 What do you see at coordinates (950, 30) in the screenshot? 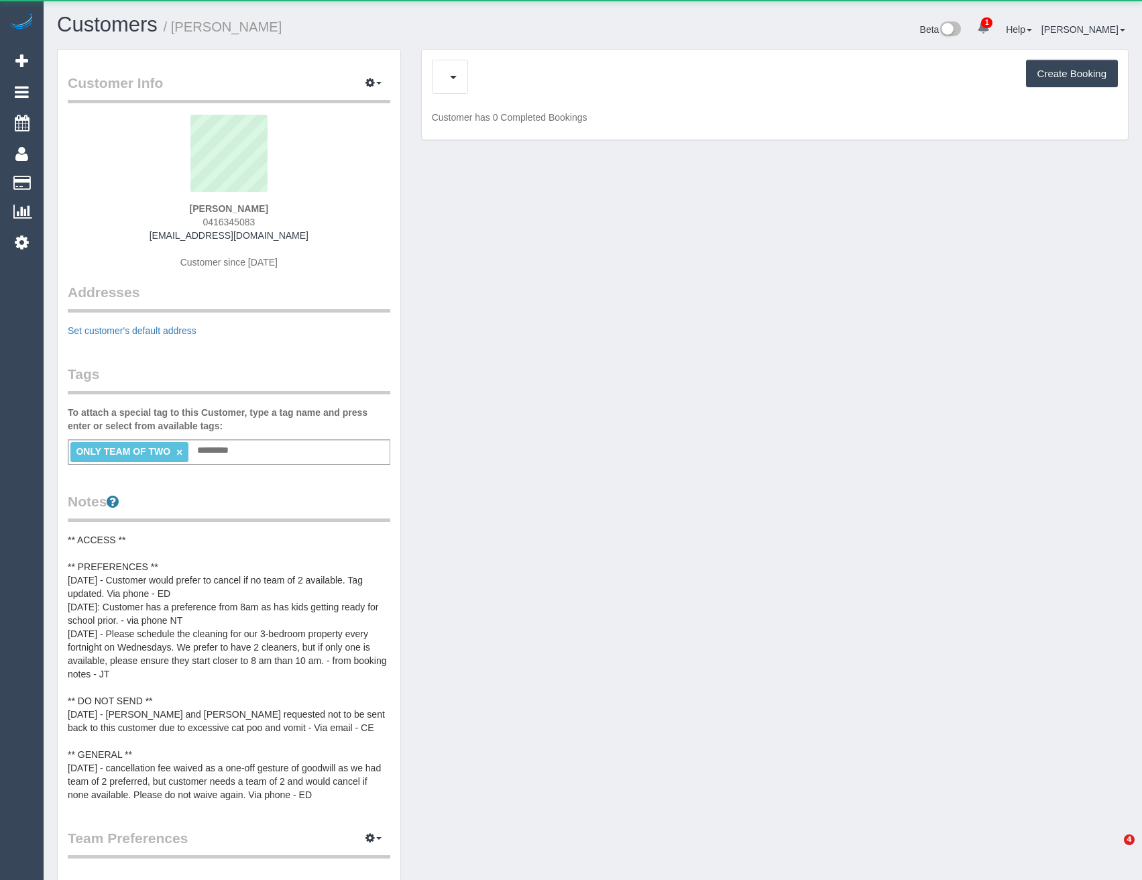
I see `img: New interface` at bounding box center [950, 30].